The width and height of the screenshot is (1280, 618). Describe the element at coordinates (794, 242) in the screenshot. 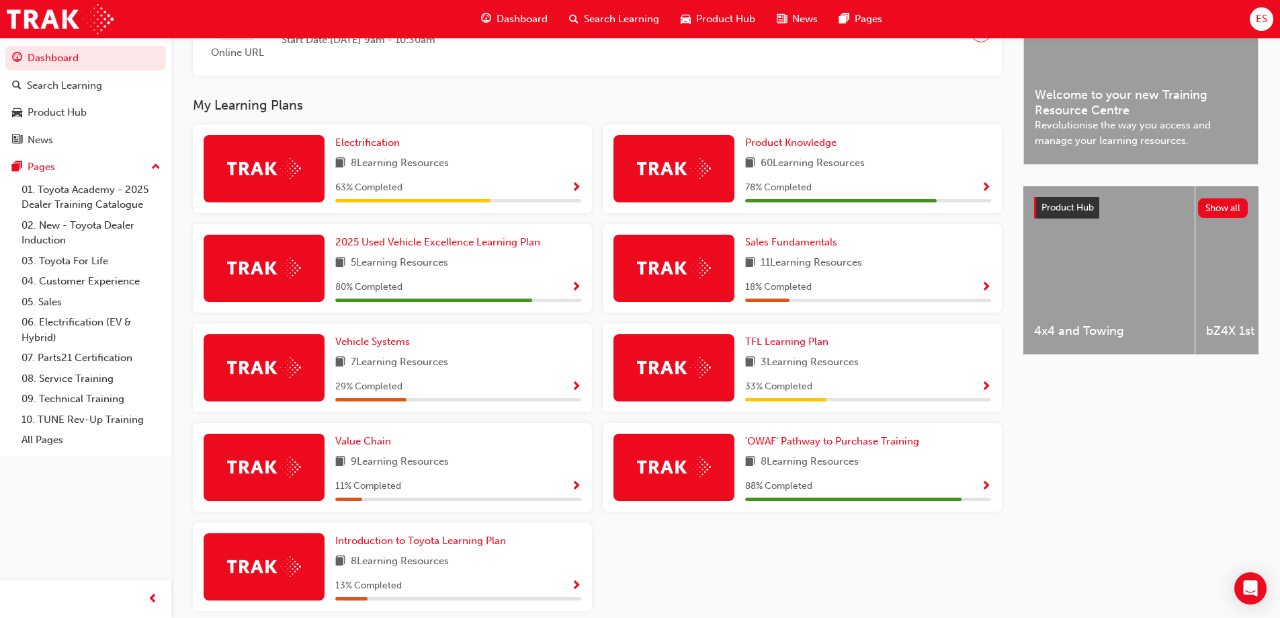

I see `a: Sales Fundamentals` at that location.